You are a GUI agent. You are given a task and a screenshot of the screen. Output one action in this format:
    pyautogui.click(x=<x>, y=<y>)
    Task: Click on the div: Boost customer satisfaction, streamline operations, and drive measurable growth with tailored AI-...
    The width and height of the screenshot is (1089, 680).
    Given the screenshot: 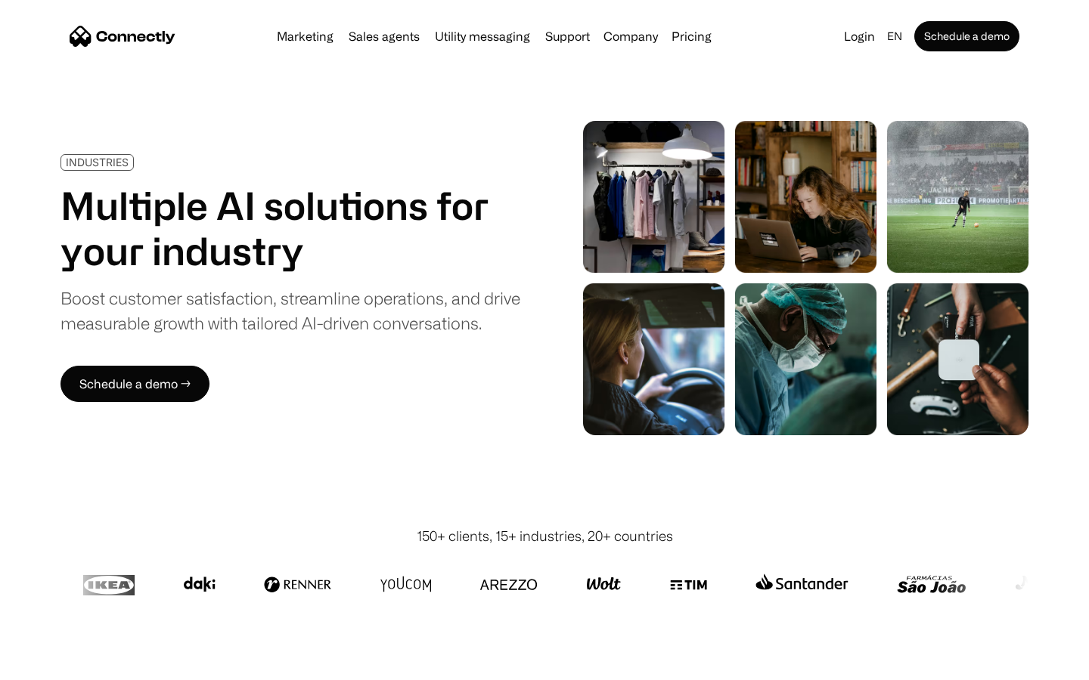 What is the action you would take?
    pyautogui.click(x=290, y=311)
    